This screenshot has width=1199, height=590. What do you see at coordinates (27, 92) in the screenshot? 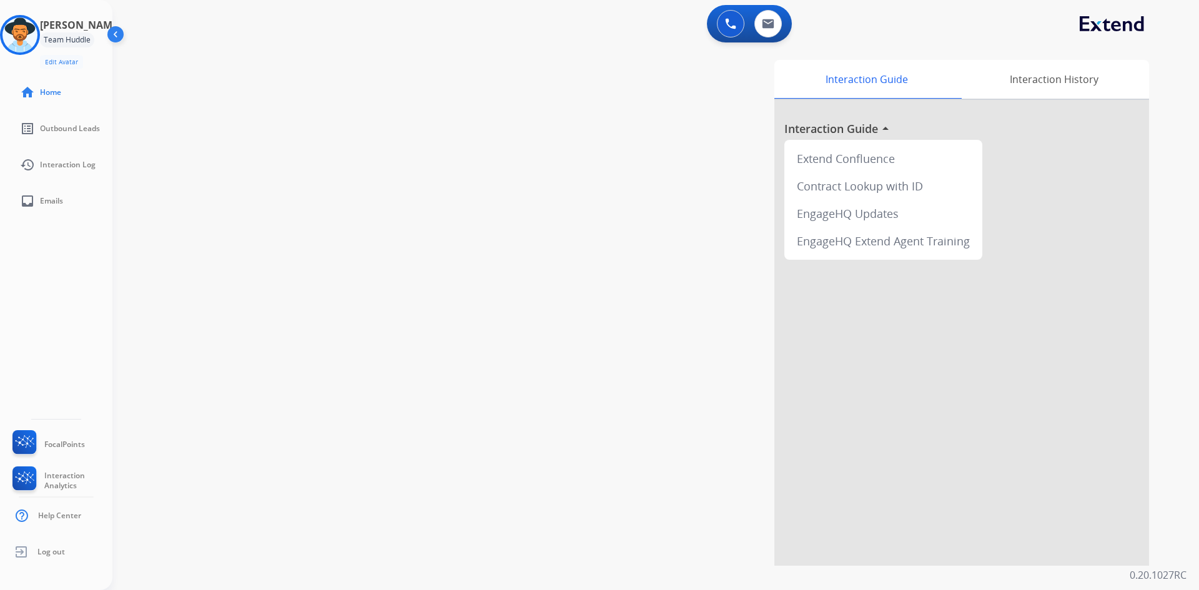
I see `mat-icon: home` at bounding box center [27, 92].